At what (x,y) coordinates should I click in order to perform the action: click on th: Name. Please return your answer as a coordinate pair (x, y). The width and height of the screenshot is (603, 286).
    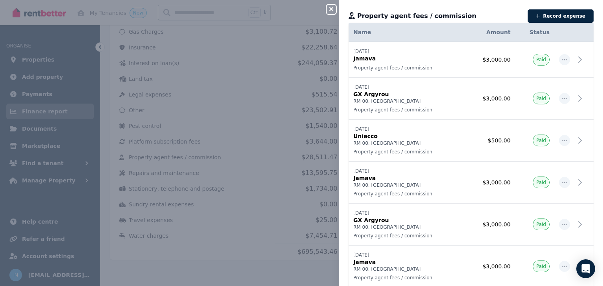
    Looking at the image, I should click on (407, 32).